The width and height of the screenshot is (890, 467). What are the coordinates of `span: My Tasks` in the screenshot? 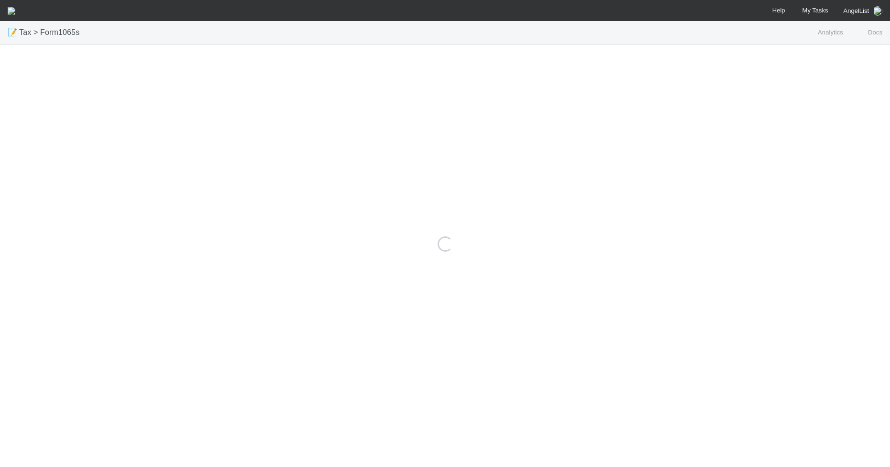 It's located at (811, 10).